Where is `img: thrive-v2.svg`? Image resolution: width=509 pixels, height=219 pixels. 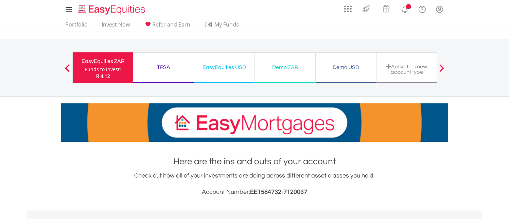 img: thrive-v2.svg is located at coordinates (366, 9).